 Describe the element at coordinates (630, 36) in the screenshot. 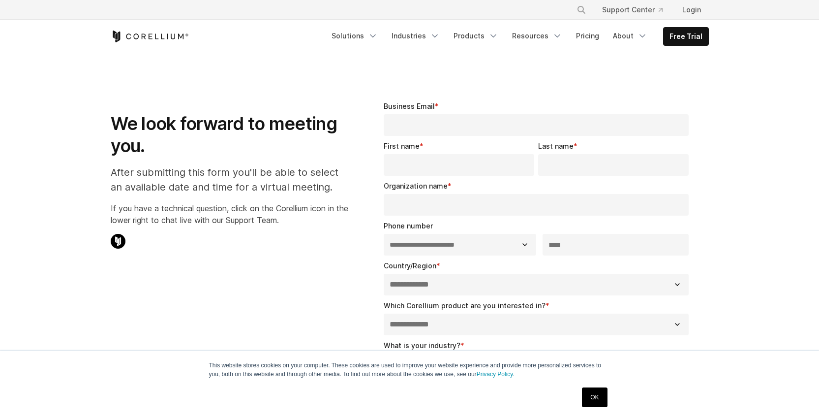

I see `a: About` at that location.